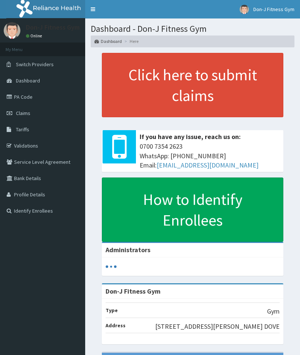  What do you see at coordinates (193, 29) in the screenshot?
I see `h1: Dashboard - Don-J Fitness Gym` at bounding box center [193, 29].